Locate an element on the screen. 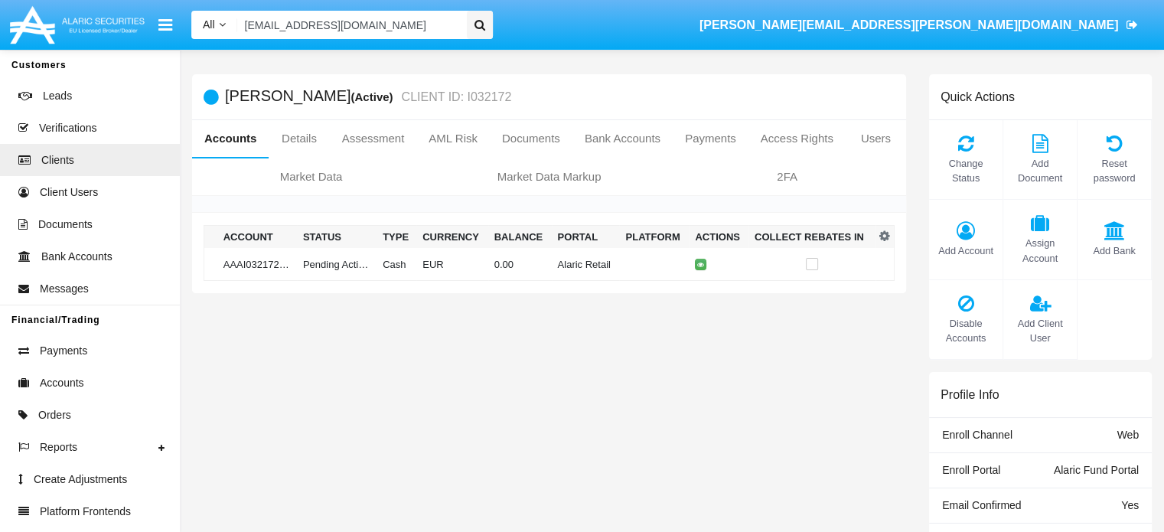 The height and width of the screenshot is (532, 1164). span: Assign Account is located at coordinates (1040, 250).